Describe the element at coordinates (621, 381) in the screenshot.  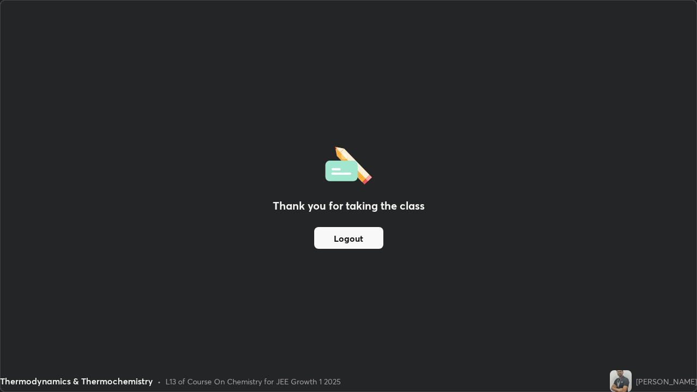
I see `img: ccf0eef2b82d49a09d5ef3771fe7629f.jpg` at that location.